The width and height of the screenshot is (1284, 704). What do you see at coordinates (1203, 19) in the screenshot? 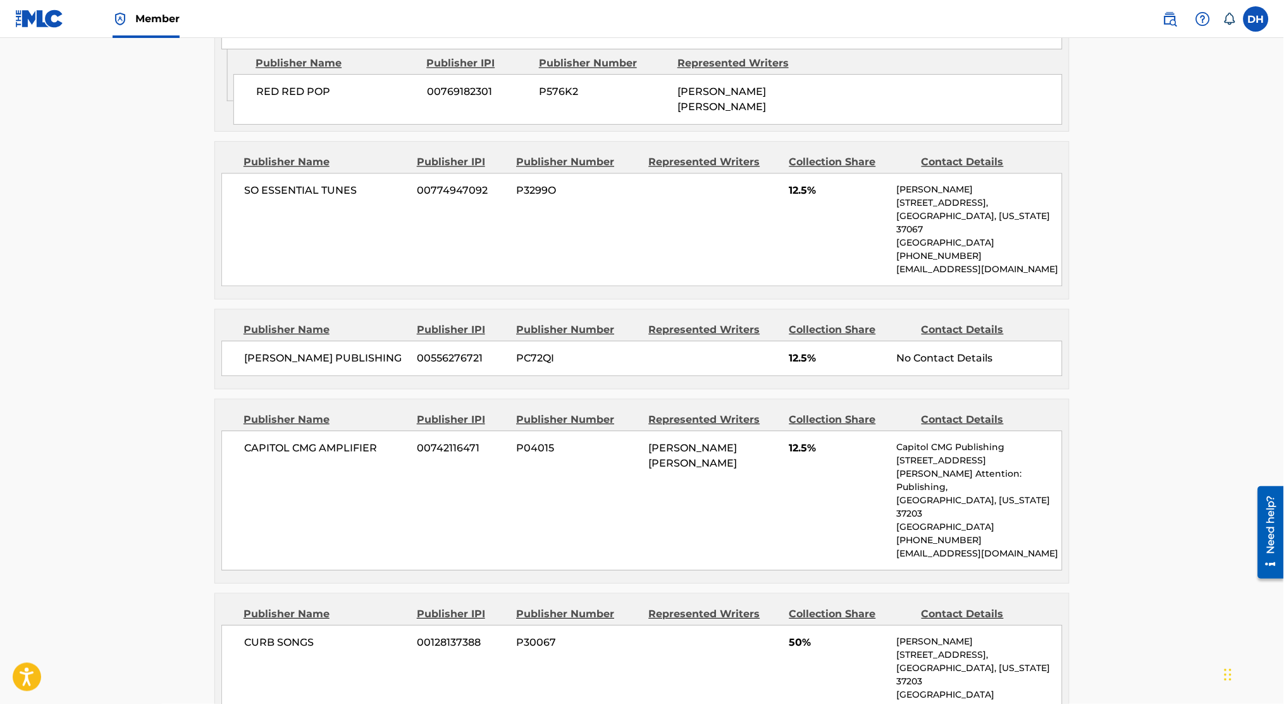
I see `img: help` at bounding box center [1203, 19].